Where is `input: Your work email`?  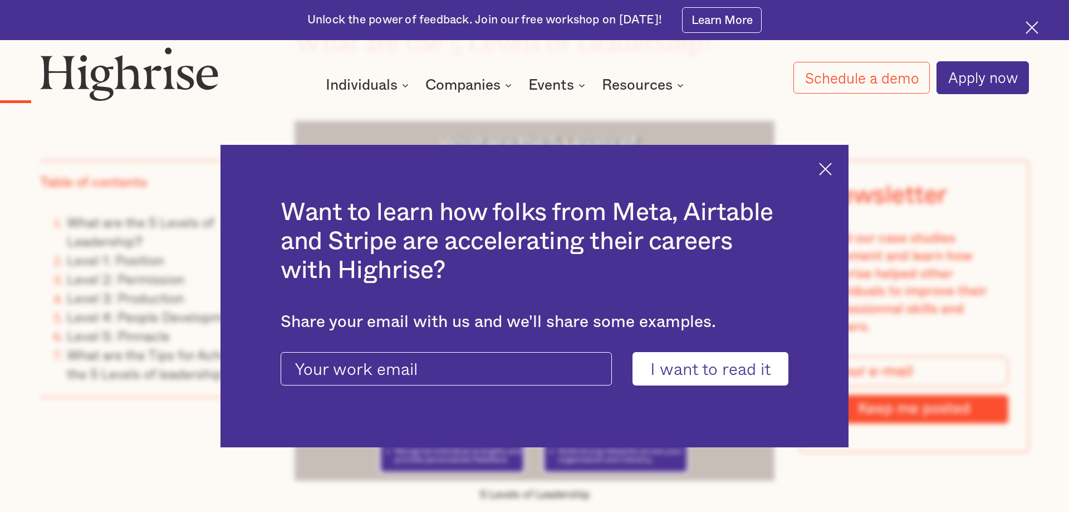 input: Your work email is located at coordinates (446, 369).